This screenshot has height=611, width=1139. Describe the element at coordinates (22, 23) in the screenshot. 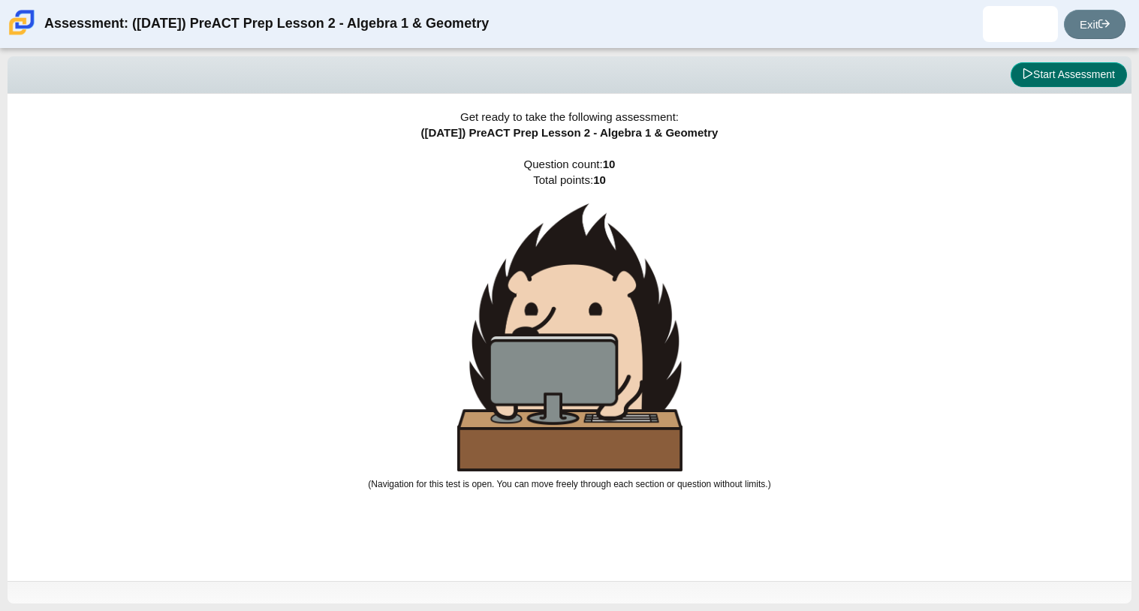

I see `img: Carmen School of Science & Technology` at that location.